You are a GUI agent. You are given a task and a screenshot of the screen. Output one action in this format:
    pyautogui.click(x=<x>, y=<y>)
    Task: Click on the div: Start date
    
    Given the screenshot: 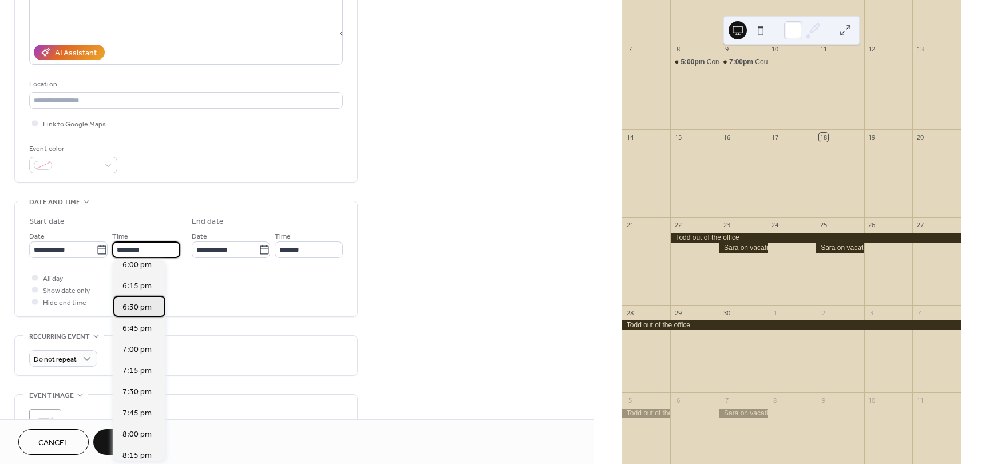 What is the action you would take?
    pyautogui.click(x=47, y=222)
    